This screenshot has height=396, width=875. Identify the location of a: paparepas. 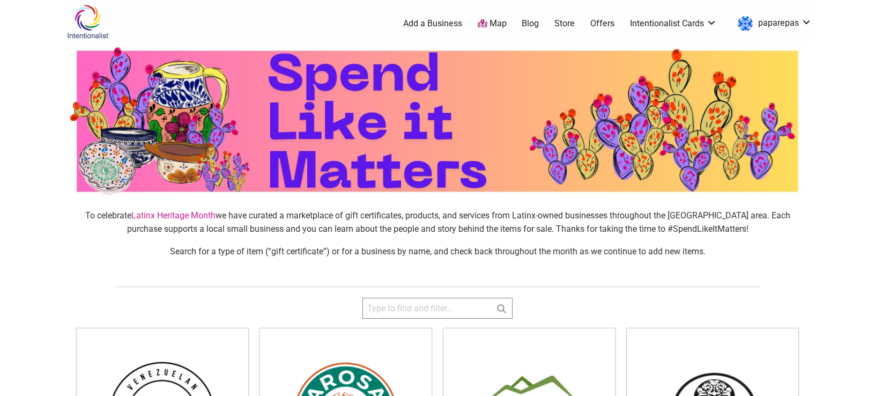
(772, 24).